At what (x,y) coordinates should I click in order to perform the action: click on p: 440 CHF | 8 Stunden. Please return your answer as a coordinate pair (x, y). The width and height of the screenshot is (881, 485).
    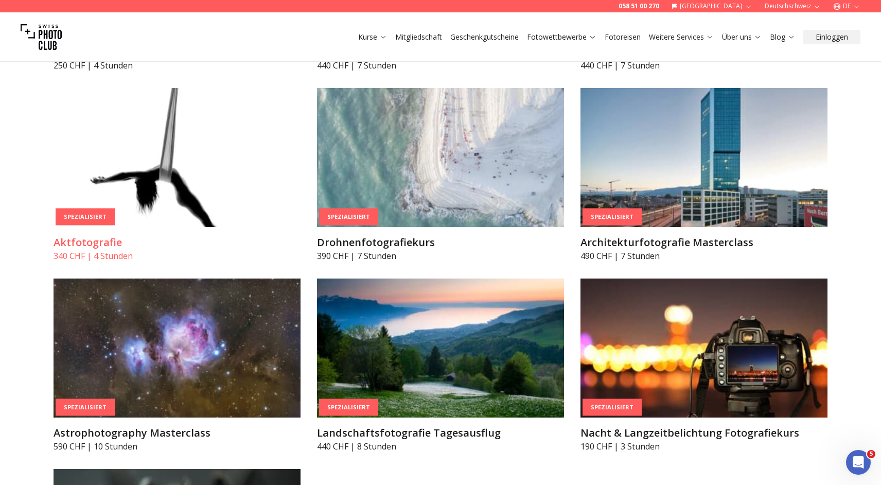
    Looking at the image, I should click on (441, 446).